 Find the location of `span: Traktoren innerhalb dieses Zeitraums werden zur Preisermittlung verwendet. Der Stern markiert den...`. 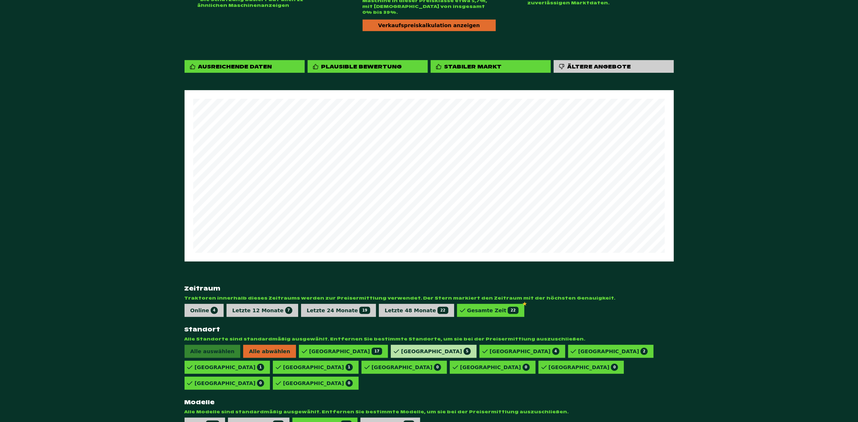

span: Traktoren innerhalb dieses Zeitraums werden zur Preisermittlung verwendet. Der Stern markiert den... is located at coordinates (429, 298).